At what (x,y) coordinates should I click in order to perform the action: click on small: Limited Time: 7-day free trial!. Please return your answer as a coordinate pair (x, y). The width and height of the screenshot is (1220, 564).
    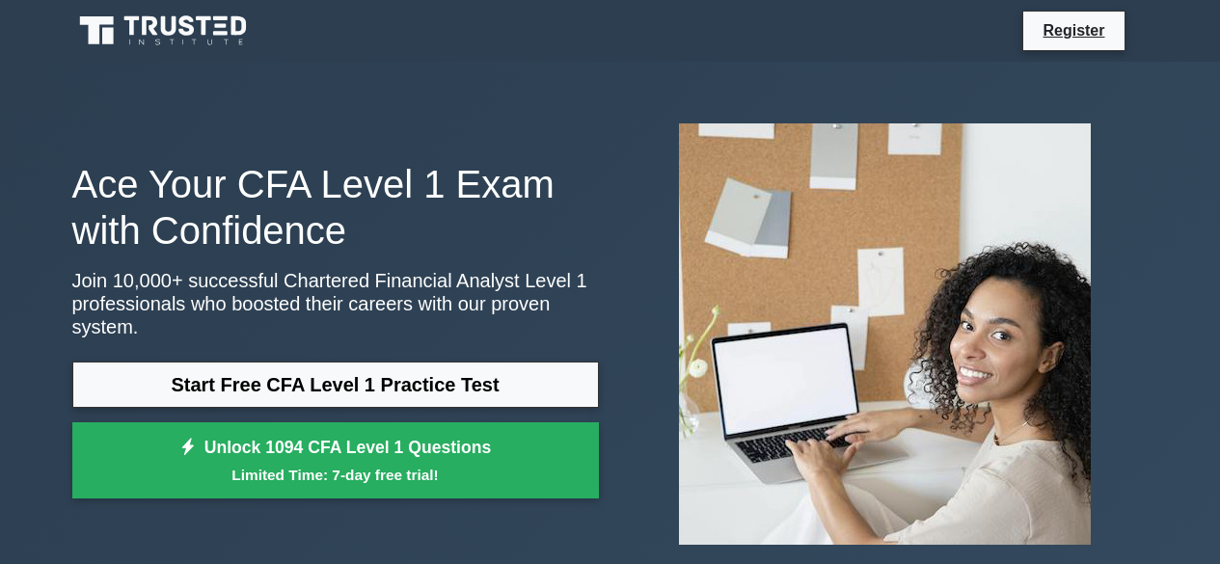
    Looking at the image, I should click on (336, 474).